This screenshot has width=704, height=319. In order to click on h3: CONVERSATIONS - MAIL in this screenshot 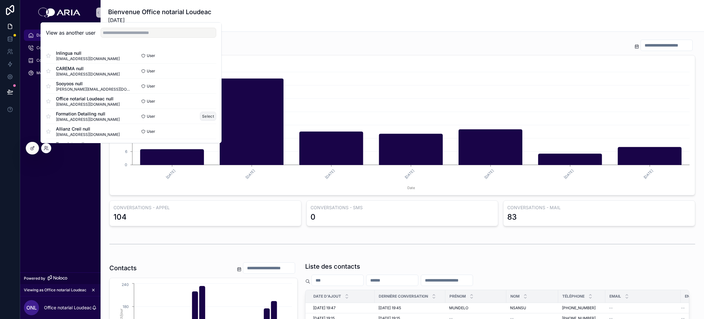, I will do `click(599, 207)`.